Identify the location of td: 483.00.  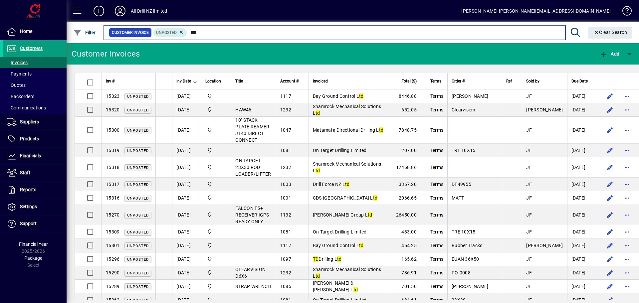
(409, 232).